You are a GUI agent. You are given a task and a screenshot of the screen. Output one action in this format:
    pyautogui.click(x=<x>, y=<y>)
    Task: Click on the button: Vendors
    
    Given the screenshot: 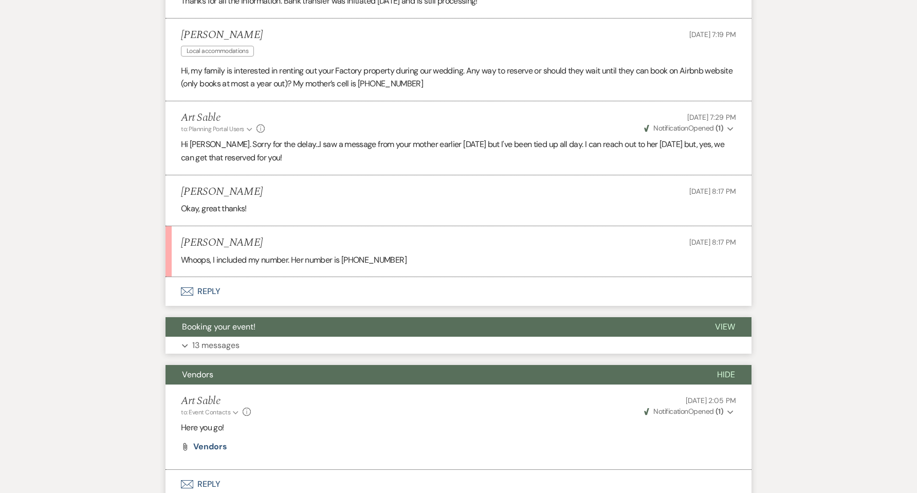 What is the action you would take?
    pyautogui.click(x=433, y=375)
    